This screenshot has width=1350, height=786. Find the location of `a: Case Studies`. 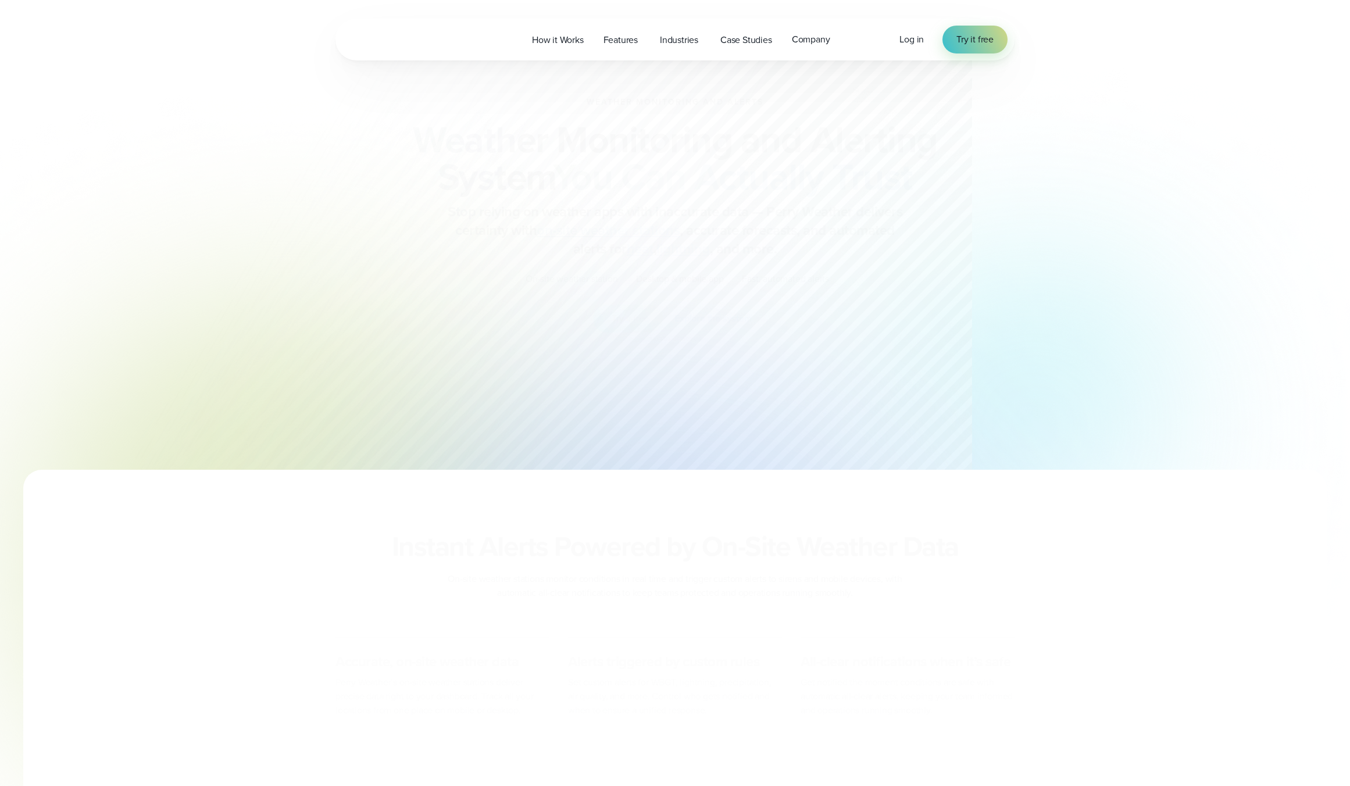

a: Case Studies is located at coordinates (746, 40).